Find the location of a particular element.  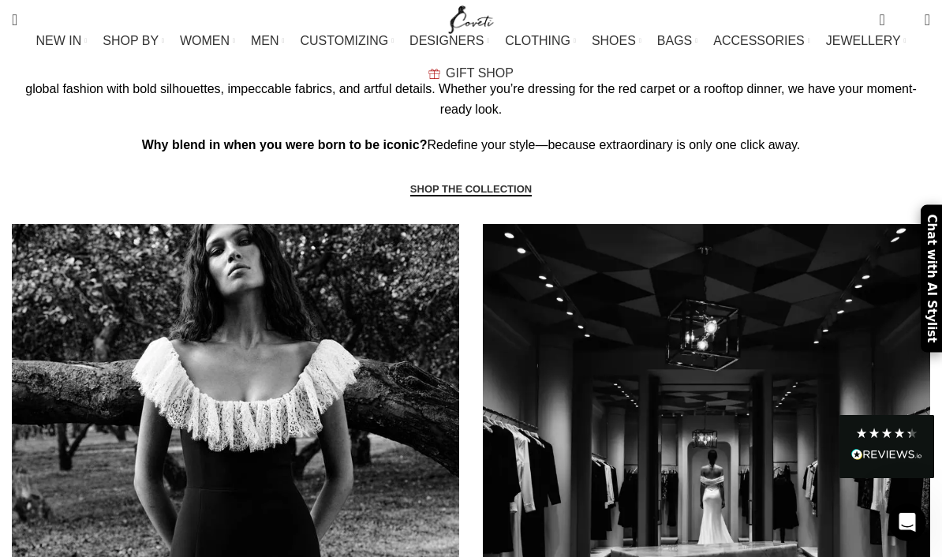

a: BAGS is located at coordinates (677, 41).